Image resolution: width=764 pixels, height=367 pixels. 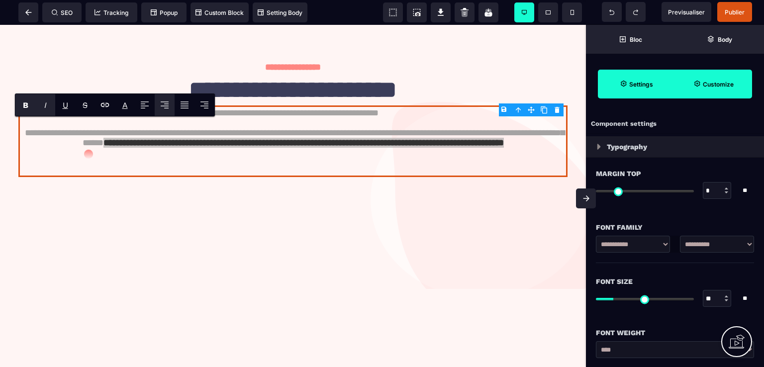 What do you see at coordinates (713, 84) in the screenshot?
I see `span: Open Style Manager` at bounding box center [713, 84].